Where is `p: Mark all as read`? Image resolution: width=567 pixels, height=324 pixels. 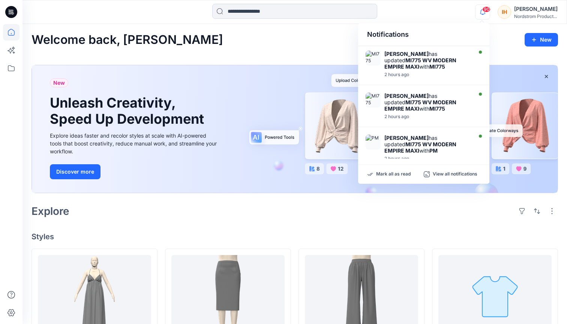 p: Mark all as read is located at coordinates (393, 174).